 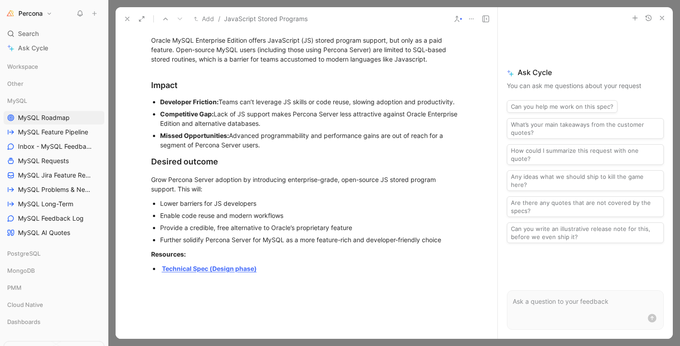 I want to click on div: Lack of JS support makes Percona Server less attractive against Oracle Enterprise Edition and alt..., so click(x=311, y=119).